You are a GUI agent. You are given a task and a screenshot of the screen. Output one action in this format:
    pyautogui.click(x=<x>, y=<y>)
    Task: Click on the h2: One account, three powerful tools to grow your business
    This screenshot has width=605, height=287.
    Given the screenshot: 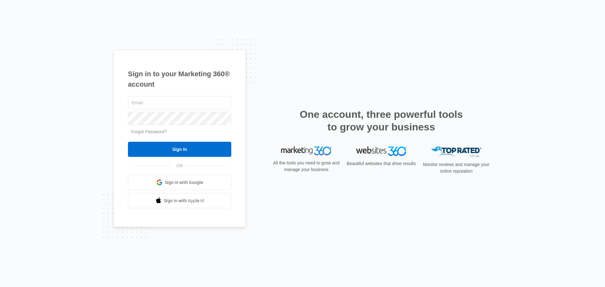 What is the action you would take?
    pyautogui.click(x=381, y=121)
    